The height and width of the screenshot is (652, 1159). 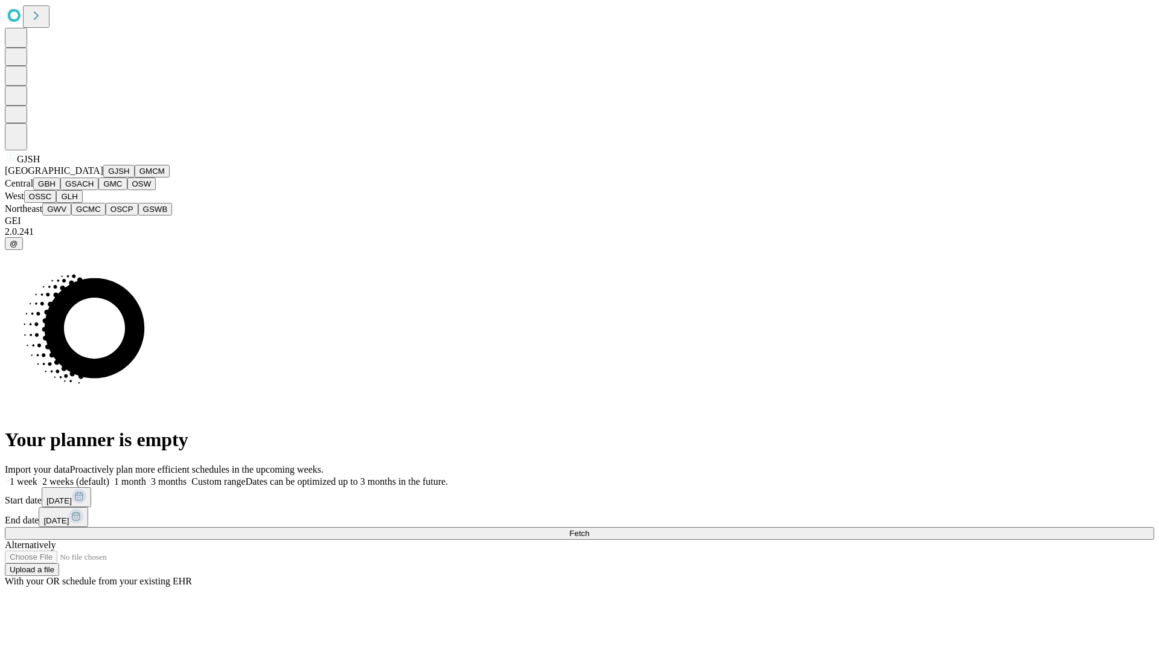 What do you see at coordinates (79, 184) in the screenshot?
I see `button: GSACH` at bounding box center [79, 184].